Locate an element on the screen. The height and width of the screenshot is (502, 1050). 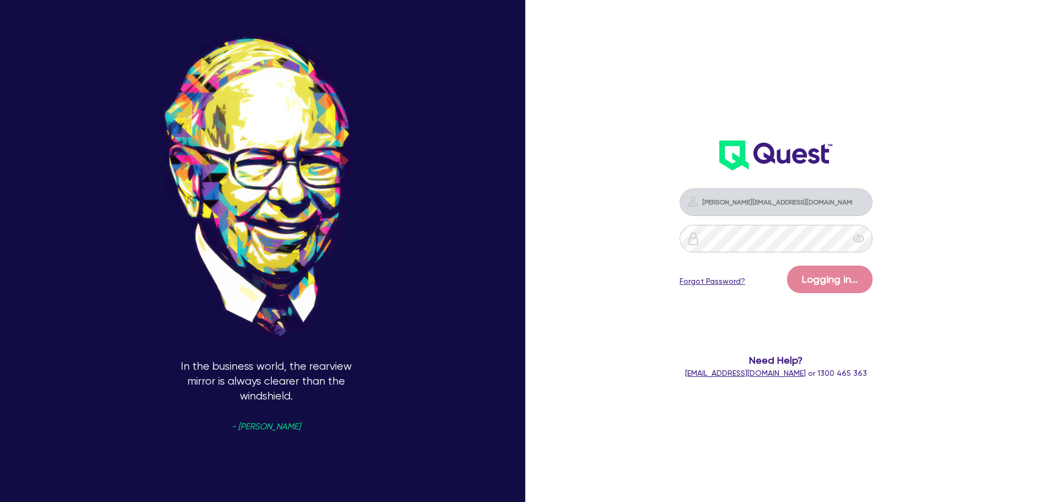
span: Need Help? is located at coordinates (776, 360).